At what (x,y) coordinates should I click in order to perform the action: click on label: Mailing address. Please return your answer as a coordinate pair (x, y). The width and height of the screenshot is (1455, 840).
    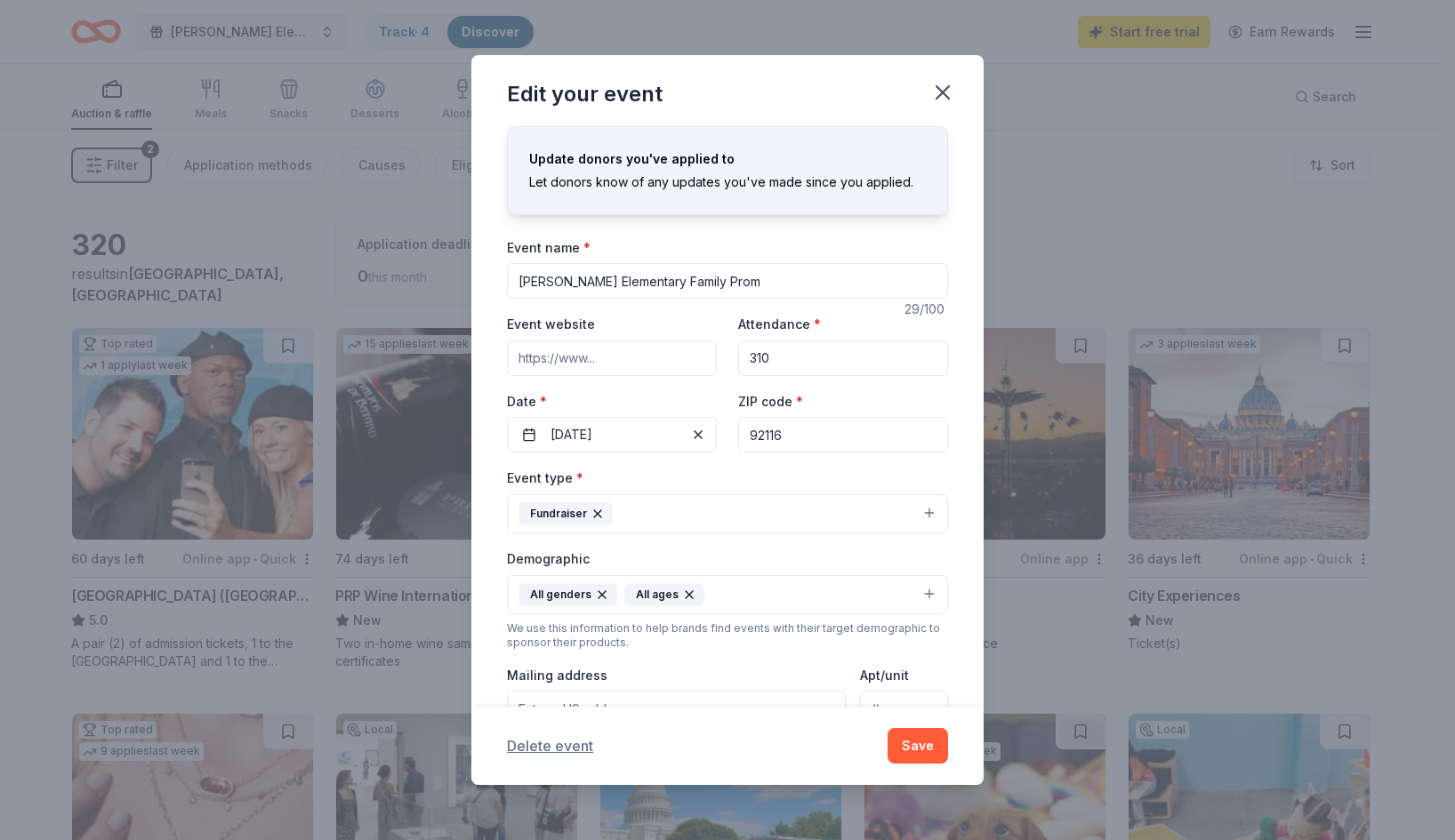
    Looking at the image, I should click on (557, 676).